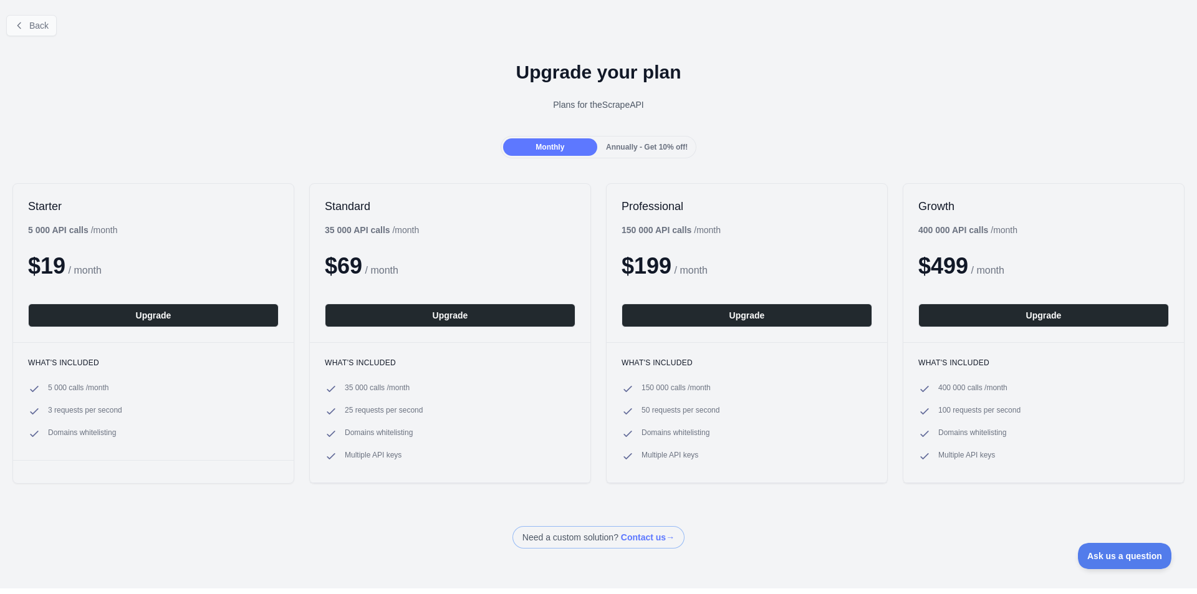 This screenshot has width=1197, height=594. I want to click on b: 400 000 API calls, so click(953, 230).